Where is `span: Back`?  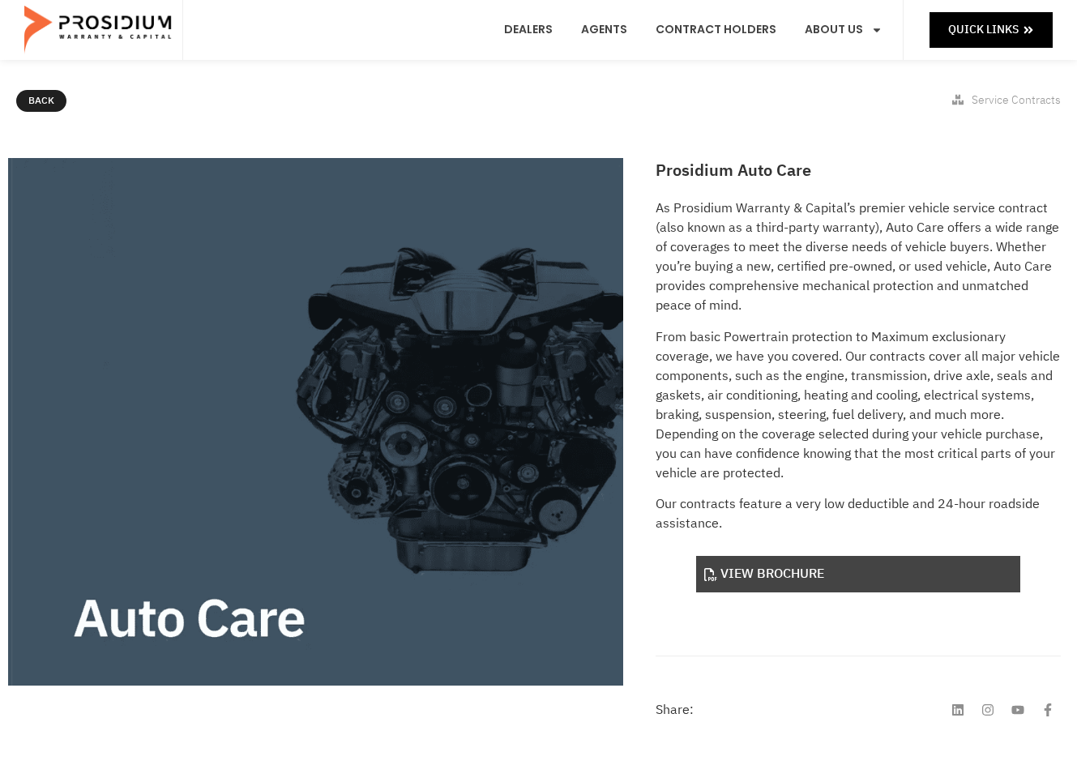
span: Back is located at coordinates (41, 101).